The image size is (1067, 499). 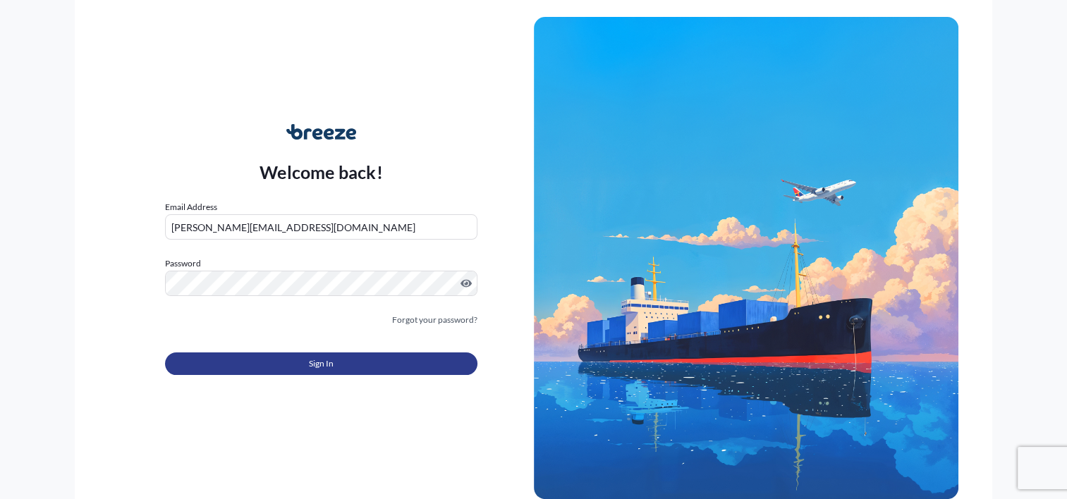 What do you see at coordinates (321, 264) in the screenshot?
I see `label: Password` at bounding box center [321, 264].